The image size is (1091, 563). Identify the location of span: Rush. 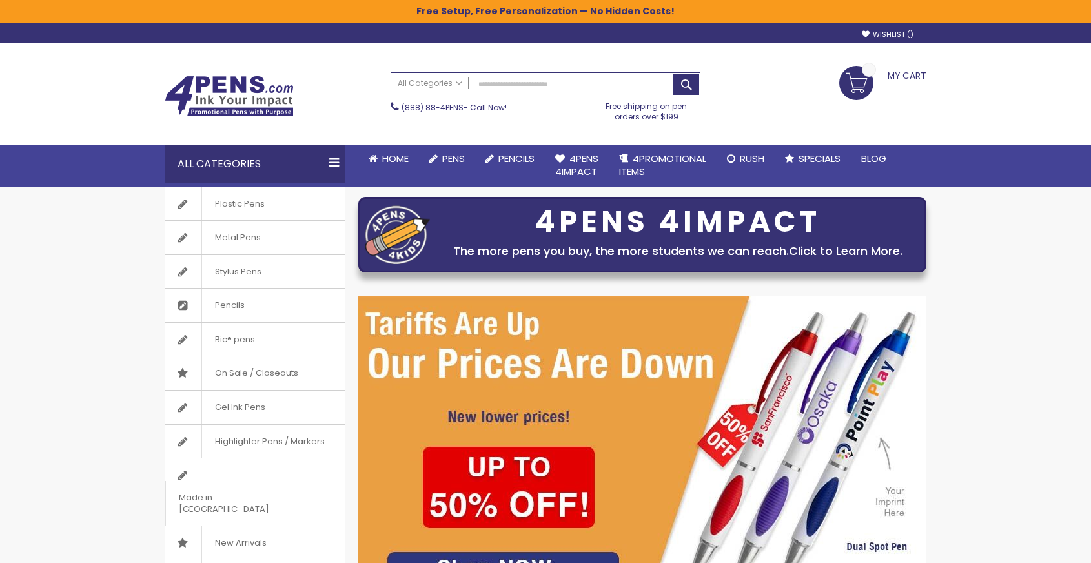
(752, 158).